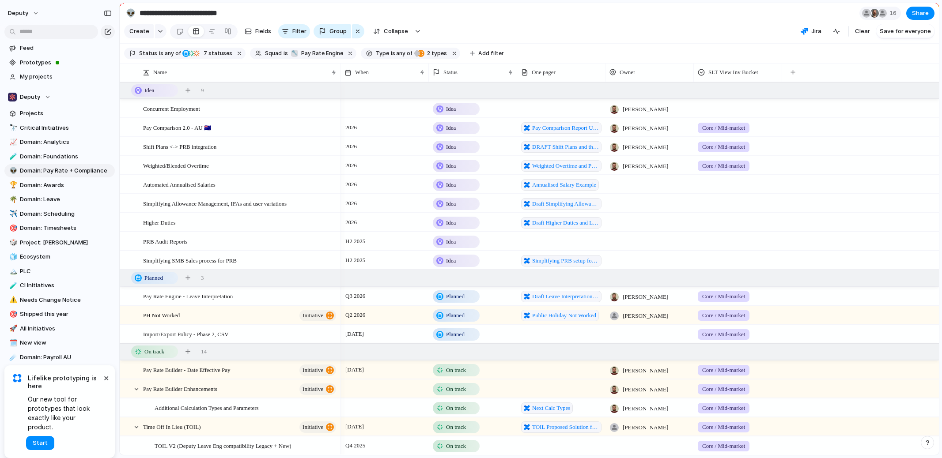 The width and height of the screenshot is (942, 458). I want to click on a: Feed, so click(60, 48).